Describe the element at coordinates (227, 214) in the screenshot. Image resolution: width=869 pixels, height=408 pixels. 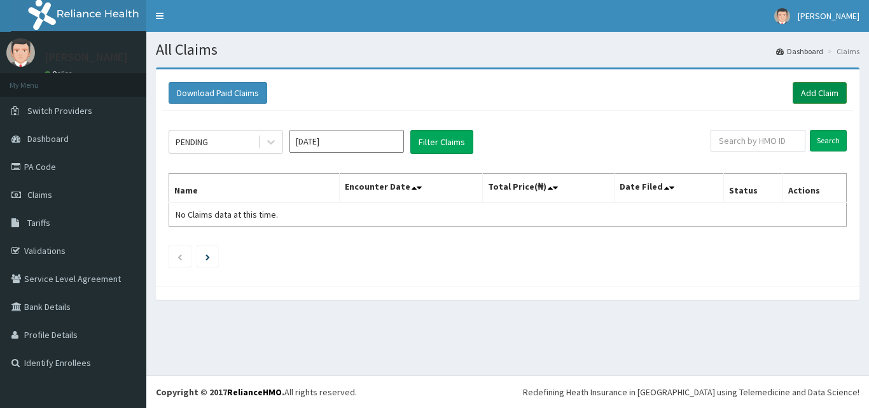
I see `span: No Claims data at this time.` at that location.